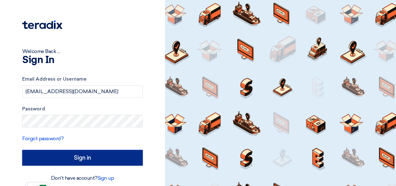  Describe the element at coordinates (106, 178) in the screenshot. I see `a: Sign up` at that location.